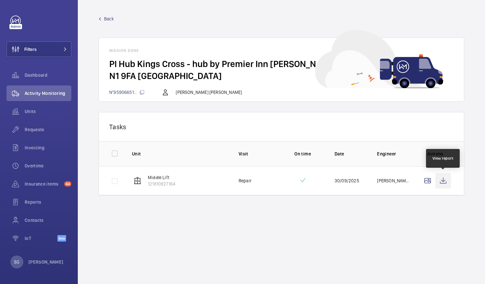  Describe the element at coordinates (281, 51) in the screenshot. I see `h1: Mission done` at that location.